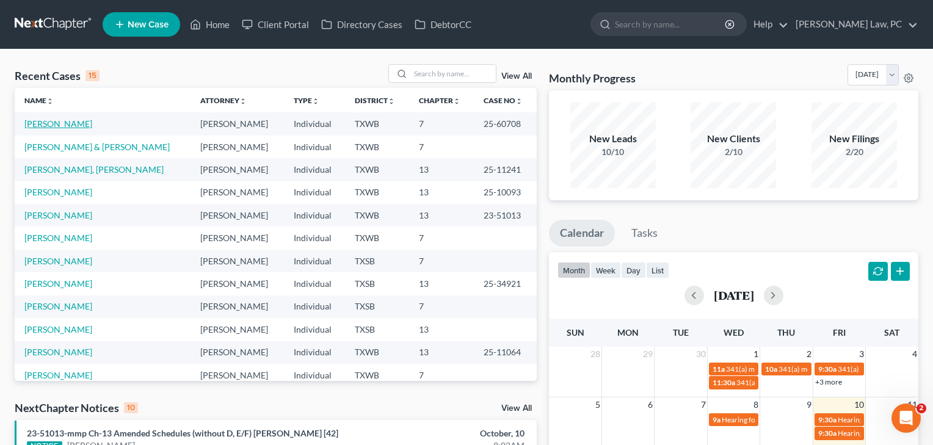  I want to click on div: 2/10, so click(734, 152).